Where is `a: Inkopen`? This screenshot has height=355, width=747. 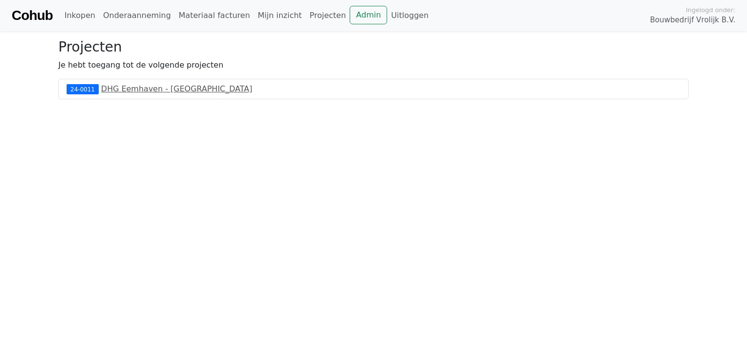 a: Inkopen is located at coordinates (79, 16).